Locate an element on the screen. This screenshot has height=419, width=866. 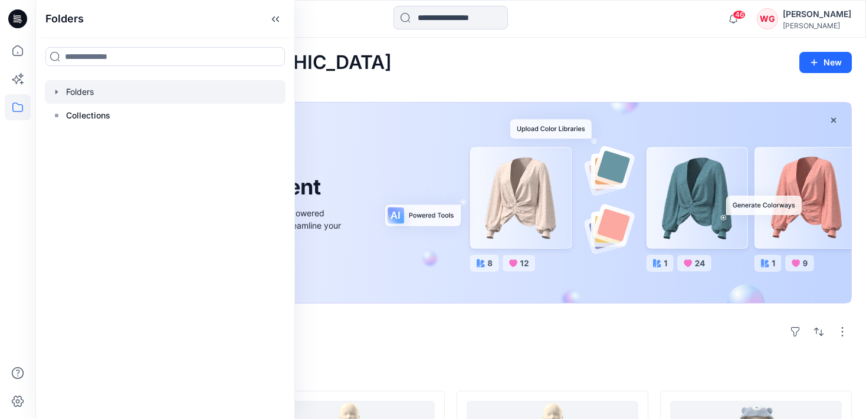
h4: Styles is located at coordinates (451, 372).